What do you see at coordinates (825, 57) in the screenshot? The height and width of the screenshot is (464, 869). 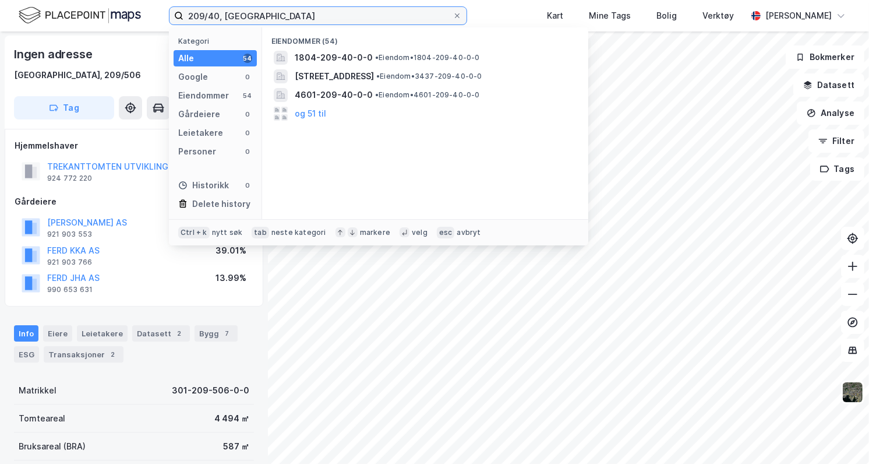 I see `button: Bokmerker` at bounding box center [825, 57].